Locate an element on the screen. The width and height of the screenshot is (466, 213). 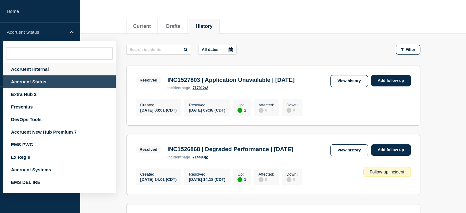
button: Filter is located at coordinates (408, 50).